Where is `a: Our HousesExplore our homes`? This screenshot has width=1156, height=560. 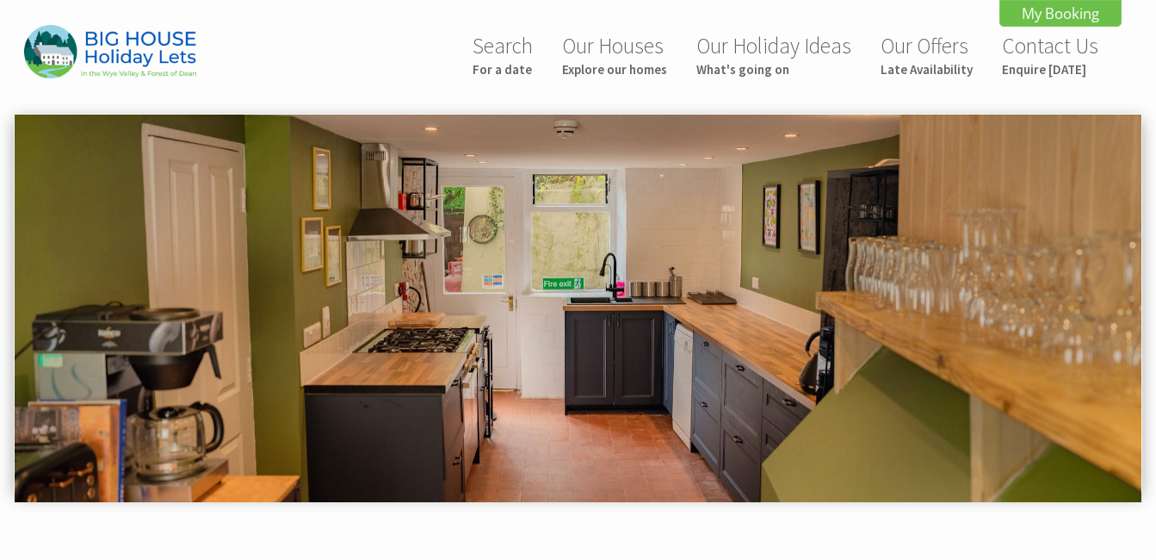 a: Our HousesExplore our homes is located at coordinates (615, 54).